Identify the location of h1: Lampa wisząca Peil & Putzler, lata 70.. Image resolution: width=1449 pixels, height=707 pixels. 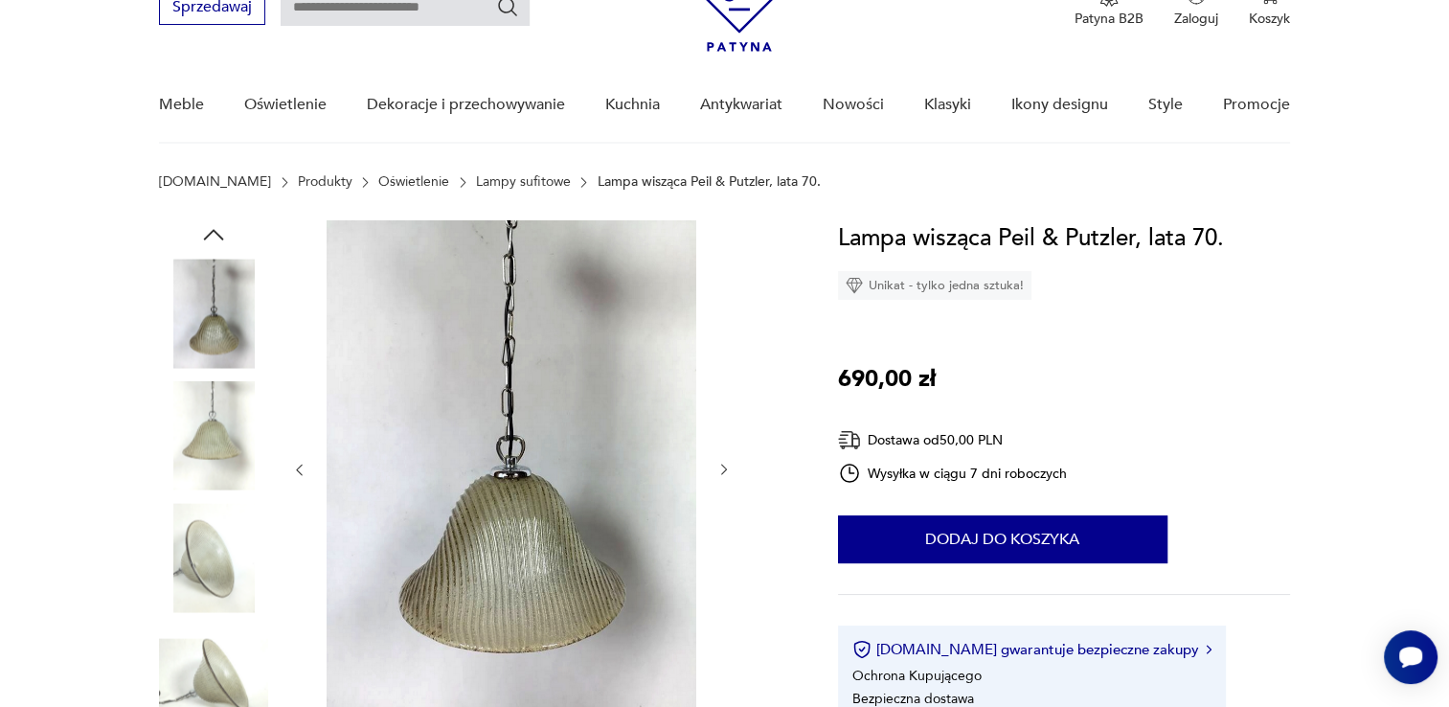
(1030, 238).